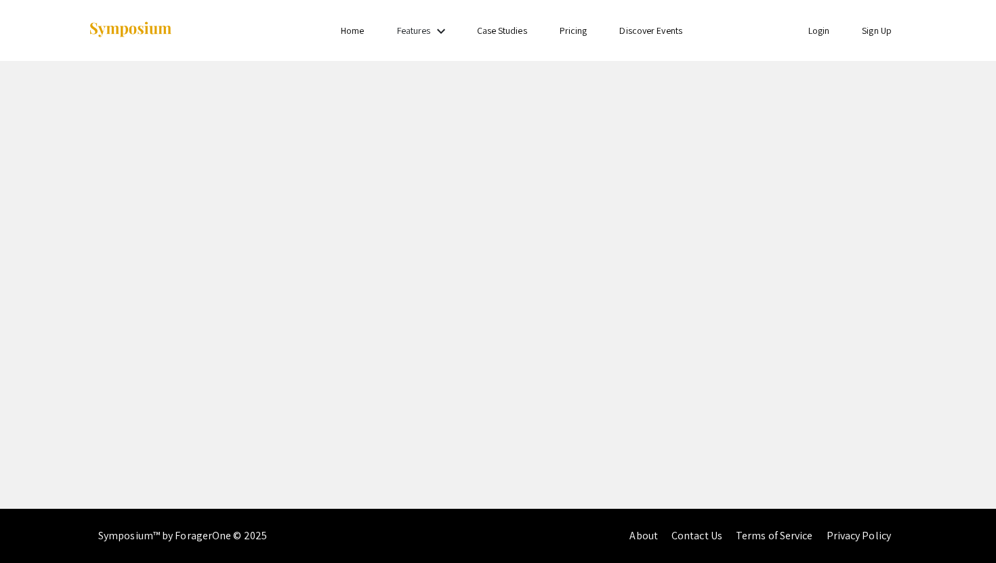 The height and width of the screenshot is (563, 996). Describe the element at coordinates (774, 535) in the screenshot. I see `a: Terms of Service` at that location.